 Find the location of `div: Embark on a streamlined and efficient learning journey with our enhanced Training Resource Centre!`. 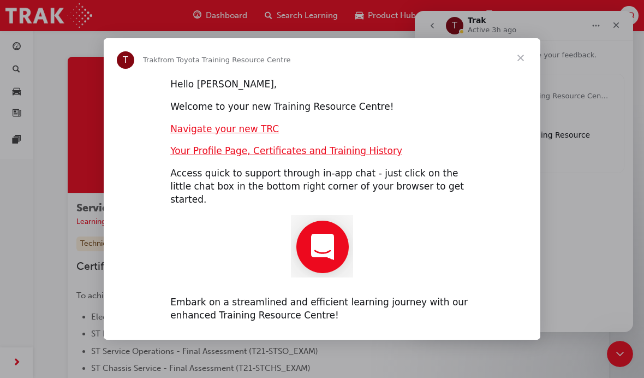

div: Embark on a streamlined and efficient learning journey with our enhanced Training Resource Centre! is located at coordinates (322, 309).